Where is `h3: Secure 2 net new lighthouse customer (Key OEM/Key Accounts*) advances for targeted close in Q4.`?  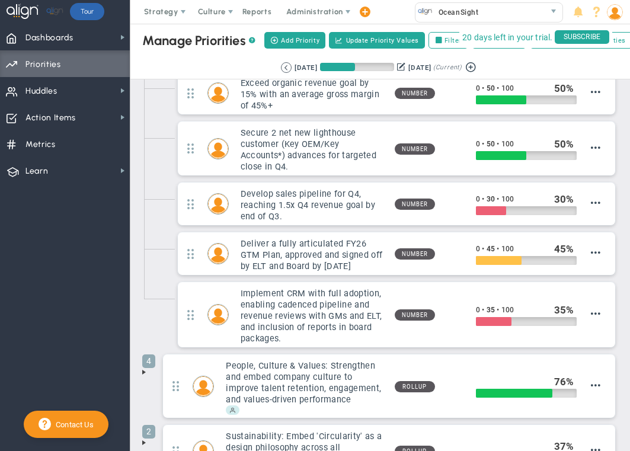
h3: Secure 2 net new lighthouse customer (Key OEM/Key Accounts*) advances for targeted close in Q4. is located at coordinates (313, 150).